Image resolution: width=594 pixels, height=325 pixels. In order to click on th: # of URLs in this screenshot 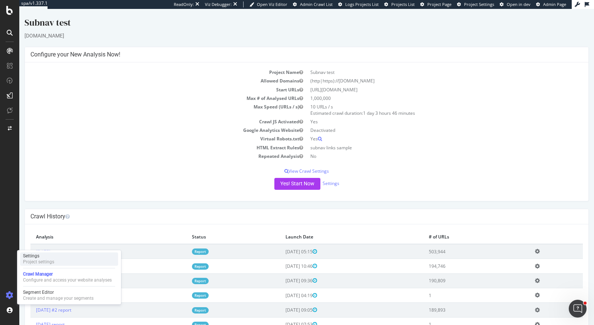, I will do `click(457, 228)`.